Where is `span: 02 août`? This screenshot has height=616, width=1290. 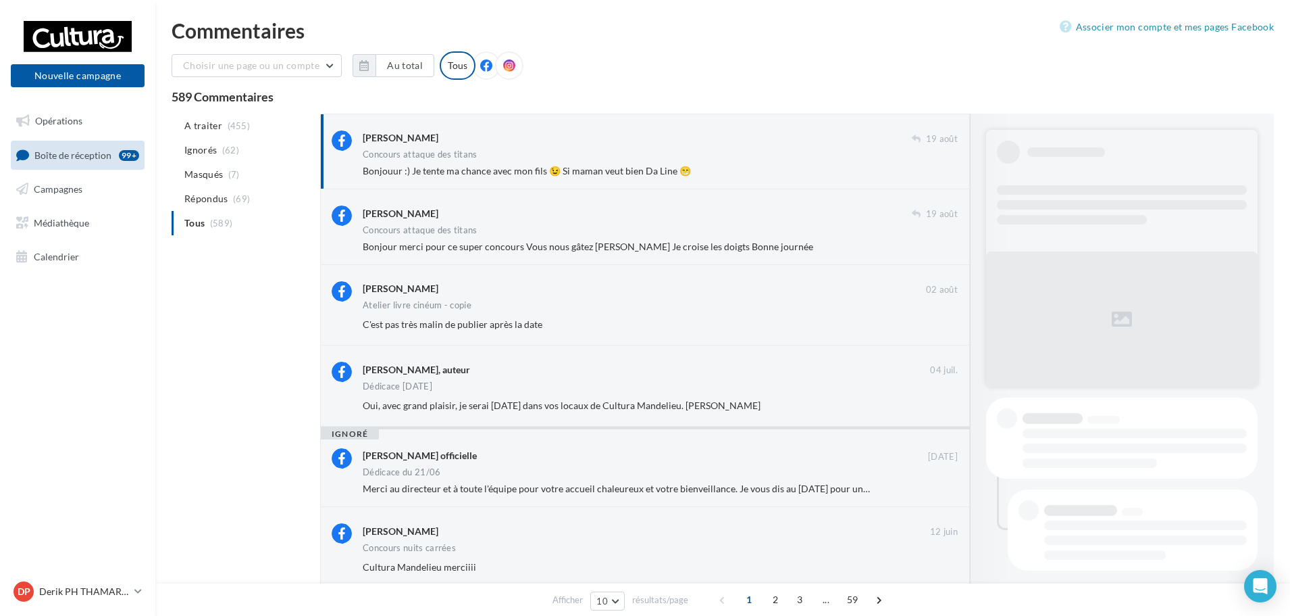
span: 02 août is located at coordinates (942, 290).